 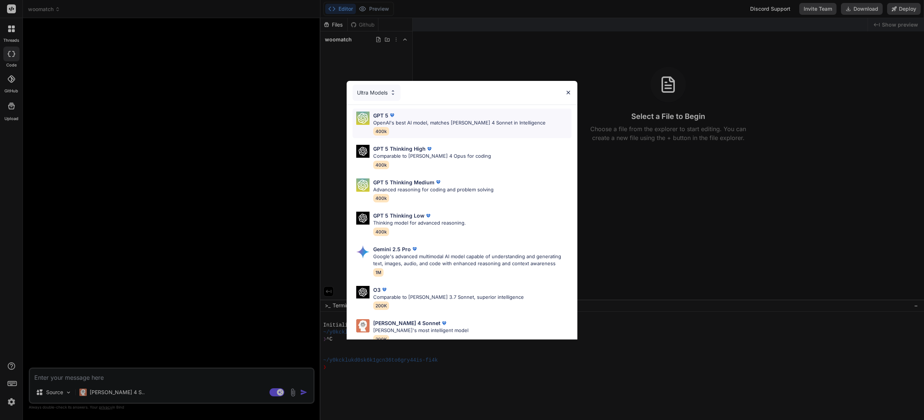 I want to click on p: GPT 5 Thinking Low, so click(x=399, y=215).